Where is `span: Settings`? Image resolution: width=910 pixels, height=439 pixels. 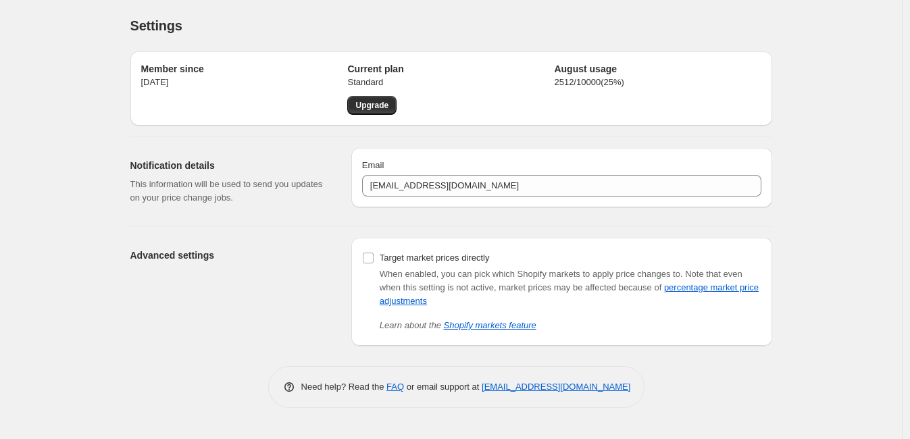
span: Settings is located at coordinates (156, 26).